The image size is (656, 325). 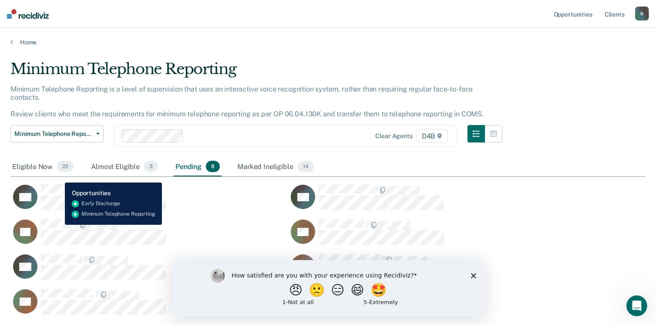 What do you see at coordinates (328, 42) in the screenshot?
I see `a: Home` at bounding box center [328, 42].